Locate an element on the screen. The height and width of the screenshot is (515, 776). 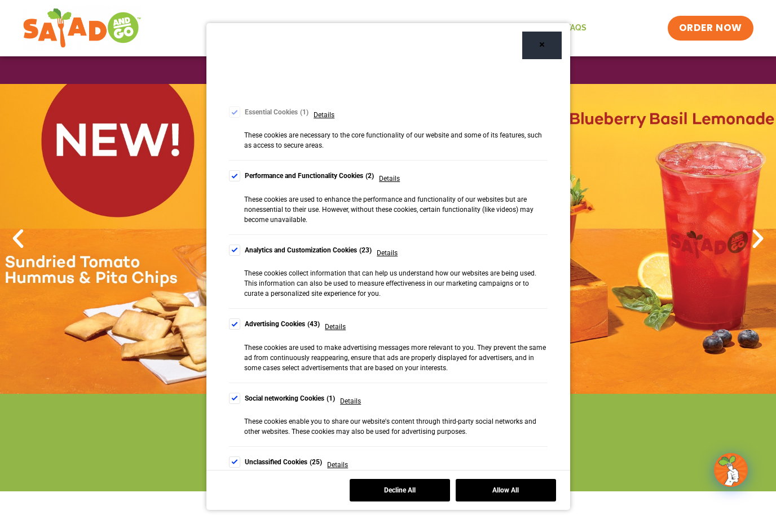
div: These cookies are necessary to the core functionality of our website and some of its features, su... is located at coordinates (396, 140).